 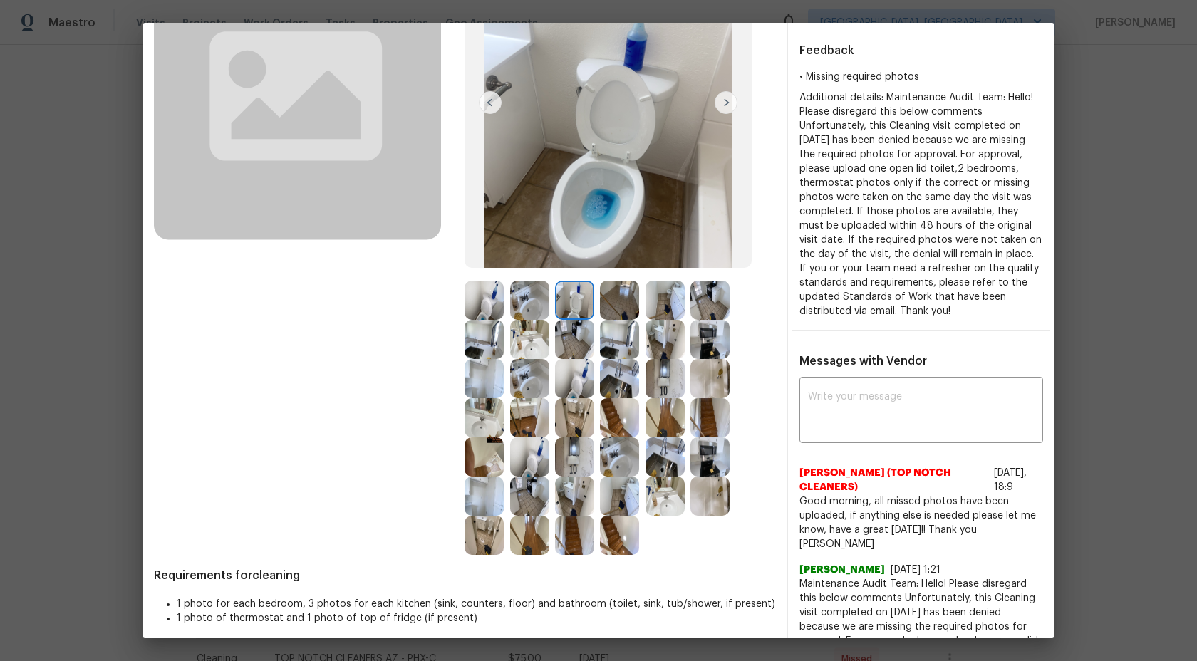 What do you see at coordinates (490, 103) in the screenshot?
I see `img: left-chevron-button-url` at bounding box center [490, 103].